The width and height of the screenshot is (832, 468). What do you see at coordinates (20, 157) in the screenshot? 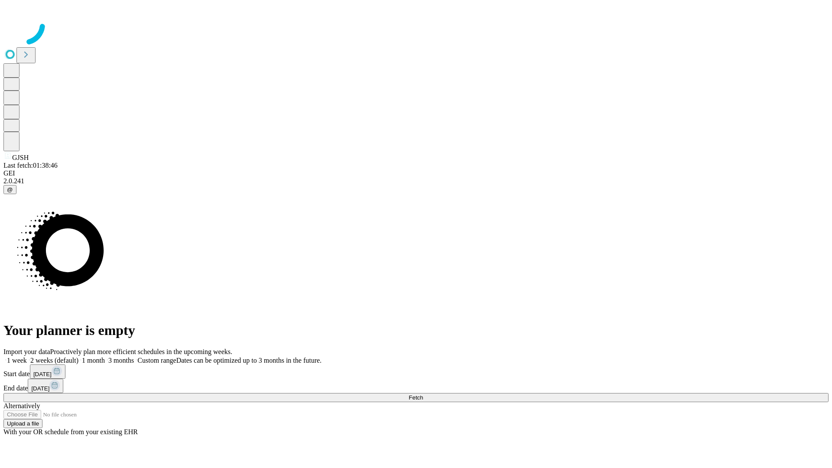
I see `span: GJSH` at bounding box center [20, 157].